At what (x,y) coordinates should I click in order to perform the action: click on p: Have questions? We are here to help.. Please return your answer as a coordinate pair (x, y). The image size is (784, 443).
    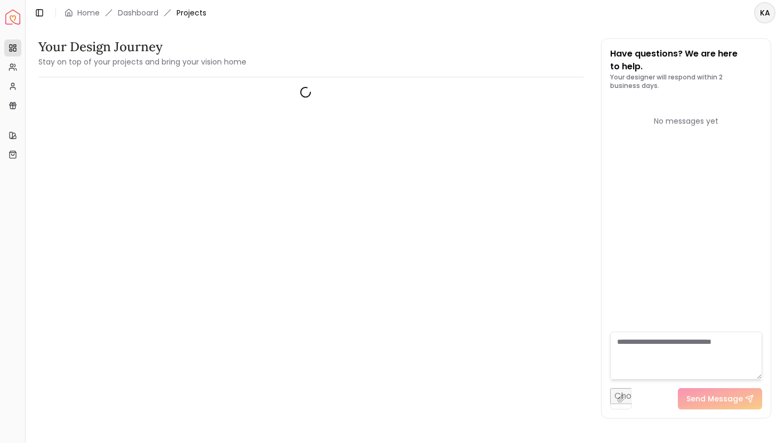
    Looking at the image, I should click on (686, 60).